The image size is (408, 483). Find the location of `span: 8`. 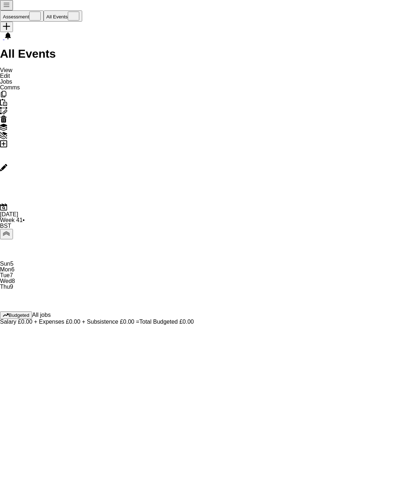

span: 8 is located at coordinates (13, 281).